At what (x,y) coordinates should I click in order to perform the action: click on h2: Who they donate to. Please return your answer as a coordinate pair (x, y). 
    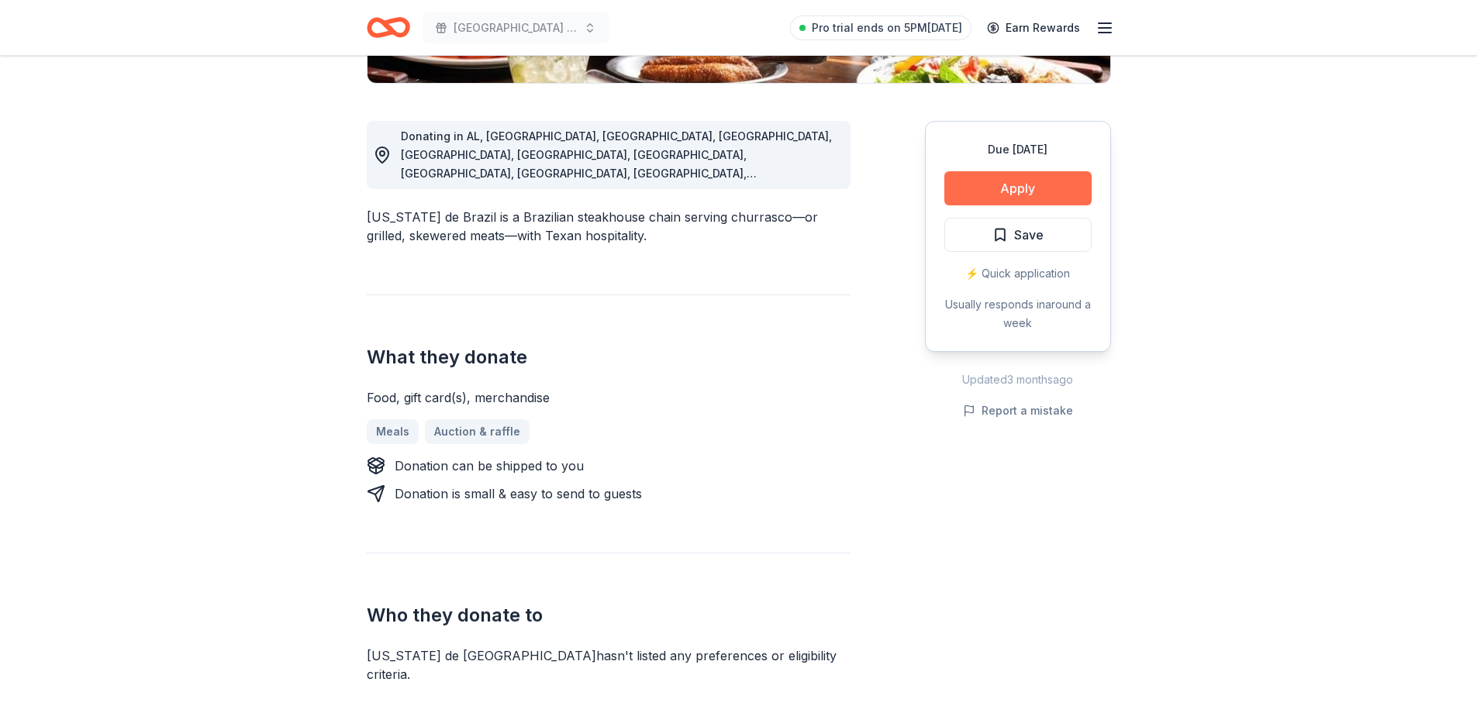
    Looking at the image, I should click on (608, 615).